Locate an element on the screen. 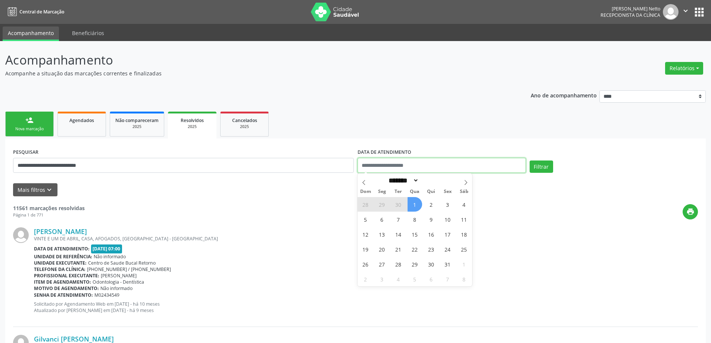 This screenshot has height=343, width=711. span: Outubro 18, 2025 is located at coordinates (464, 234).